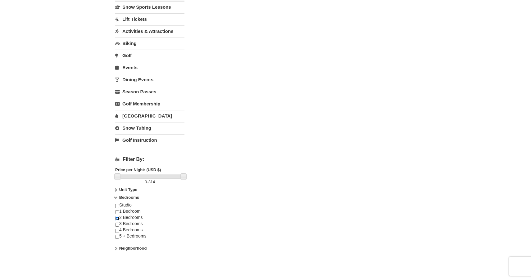  Describe the element at coordinates (150, 104) in the screenshot. I see `a: Golf Membership` at that location.